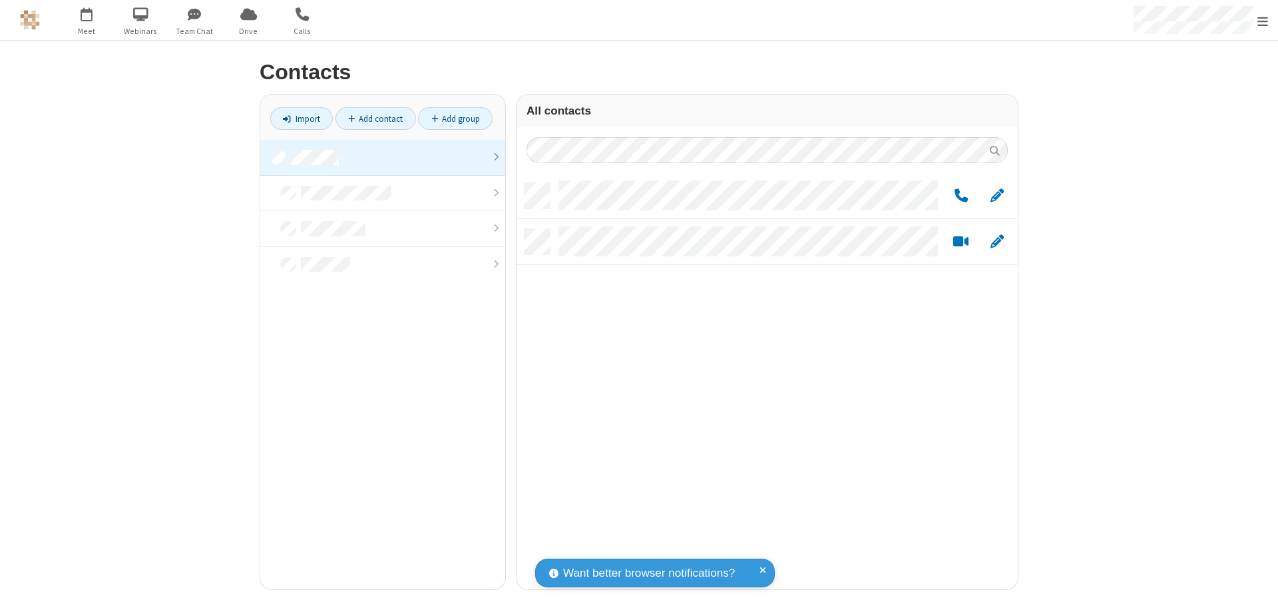  I want to click on span: Want better browser notifications?, so click(649, 573).